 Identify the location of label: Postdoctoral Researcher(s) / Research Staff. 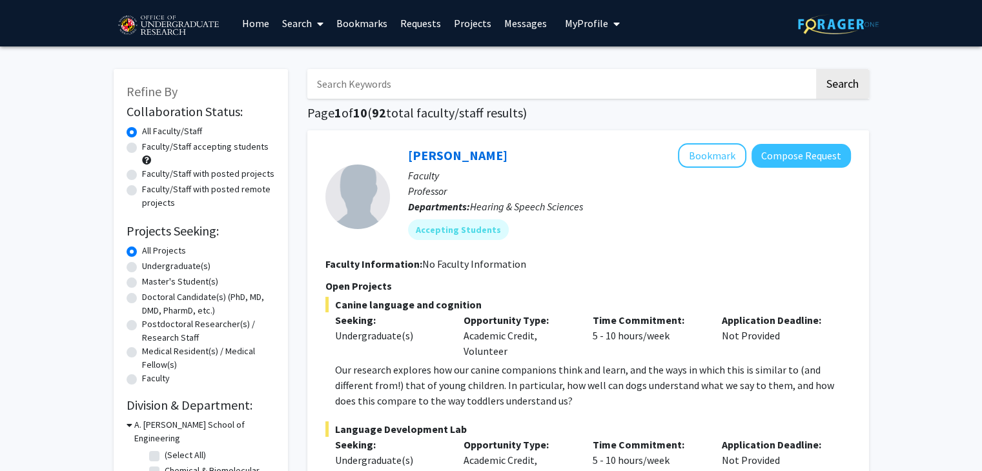
(208, 331).